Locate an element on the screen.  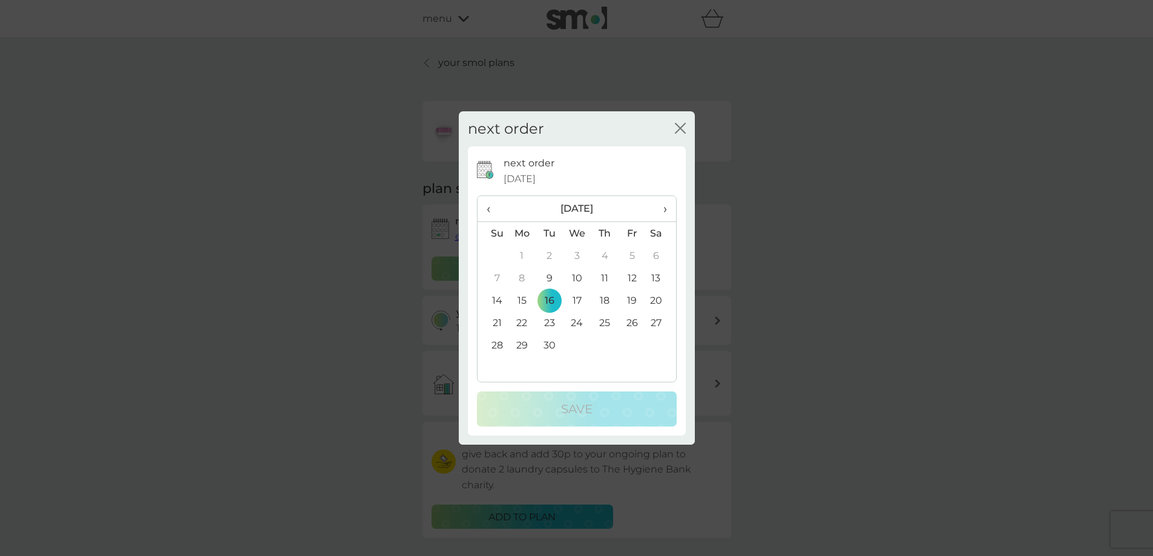
td: 1 is located at coordinates (523, 256).